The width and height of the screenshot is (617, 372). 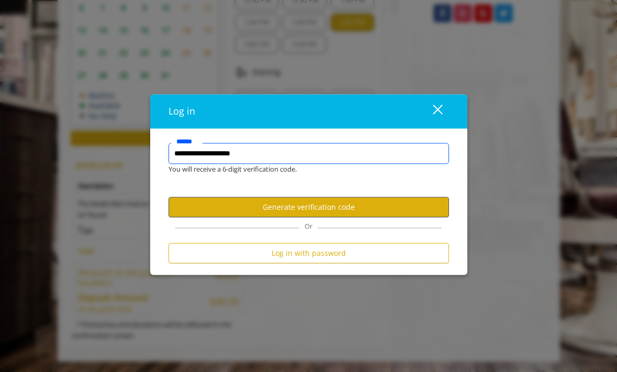 I want to click on button: close dialog, so click(x=431, y=111).